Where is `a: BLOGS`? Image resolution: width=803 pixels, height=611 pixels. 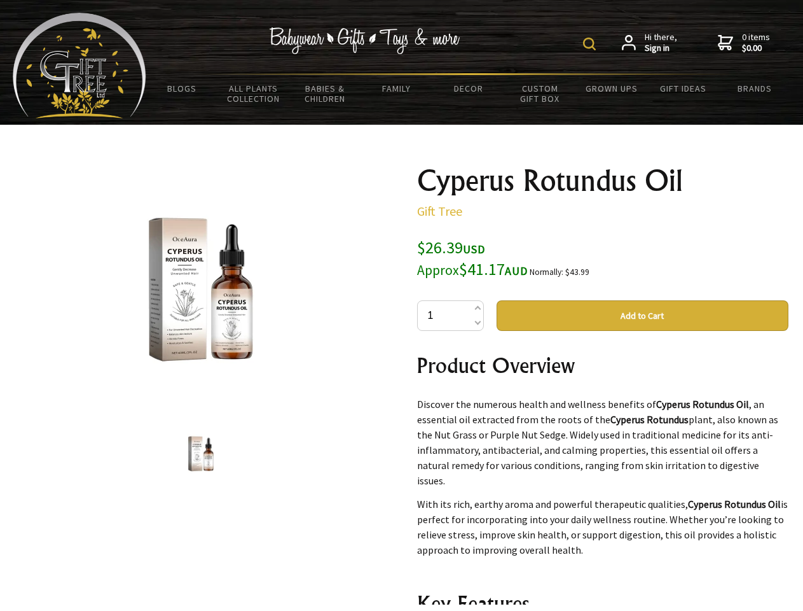 a: BLOGS is located at coordinates (182, 88).